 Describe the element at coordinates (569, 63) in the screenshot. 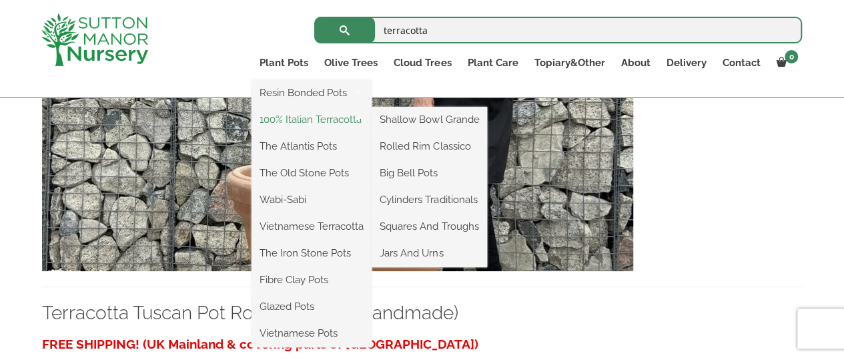

I see `a: Topiary&Other` at that location.